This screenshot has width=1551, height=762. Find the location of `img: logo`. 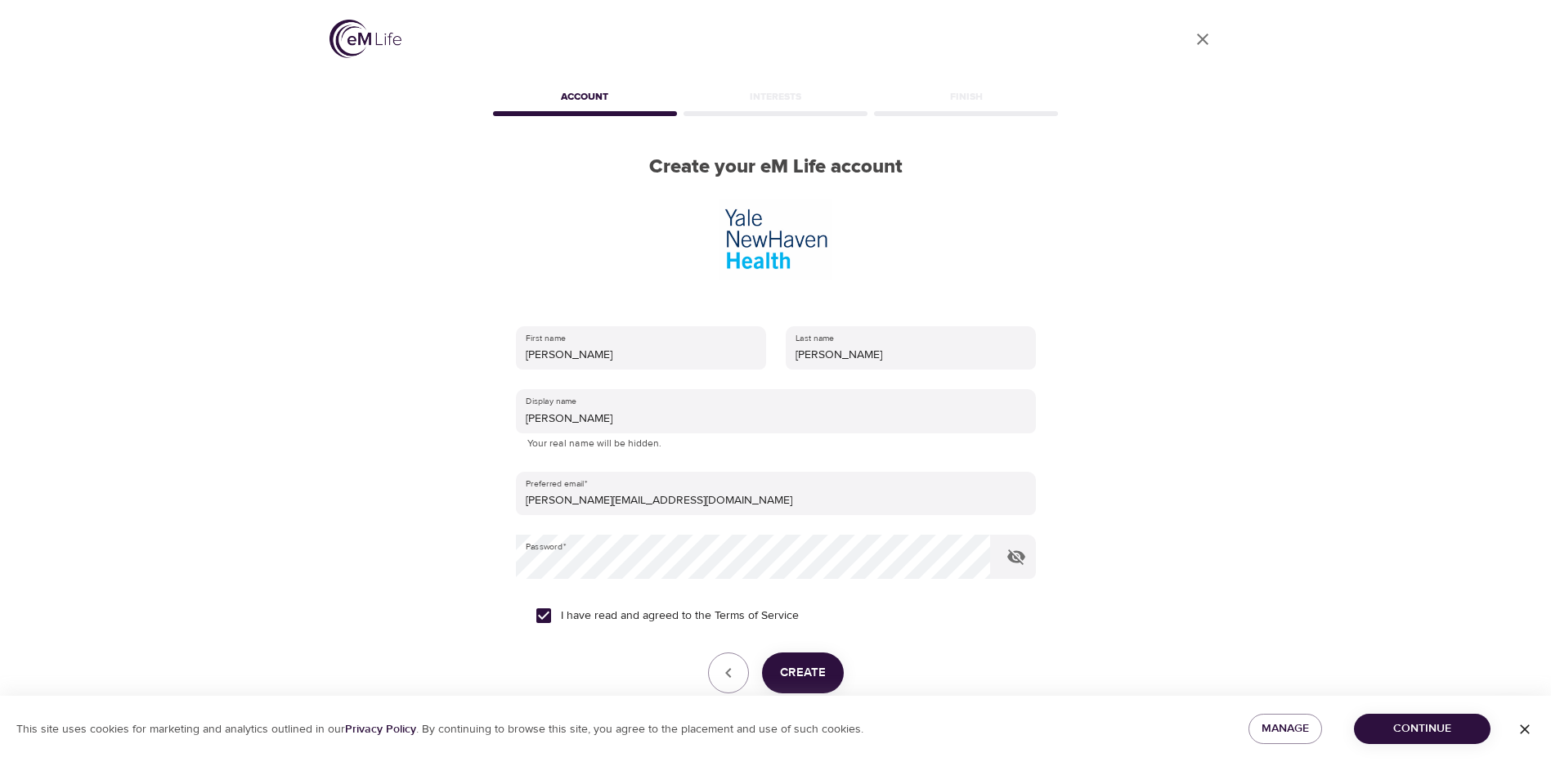

img: logo is located at coordinates (366, 38).